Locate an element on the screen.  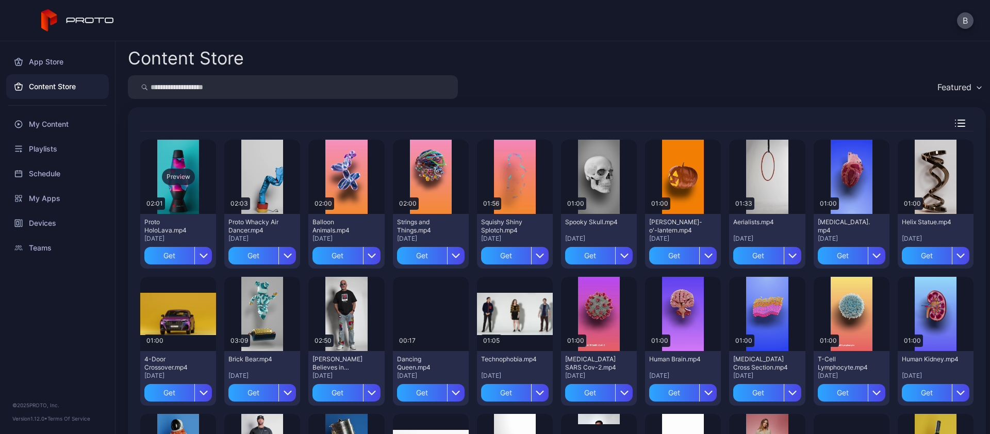
a: Devices is located at coordinates (57, 223).